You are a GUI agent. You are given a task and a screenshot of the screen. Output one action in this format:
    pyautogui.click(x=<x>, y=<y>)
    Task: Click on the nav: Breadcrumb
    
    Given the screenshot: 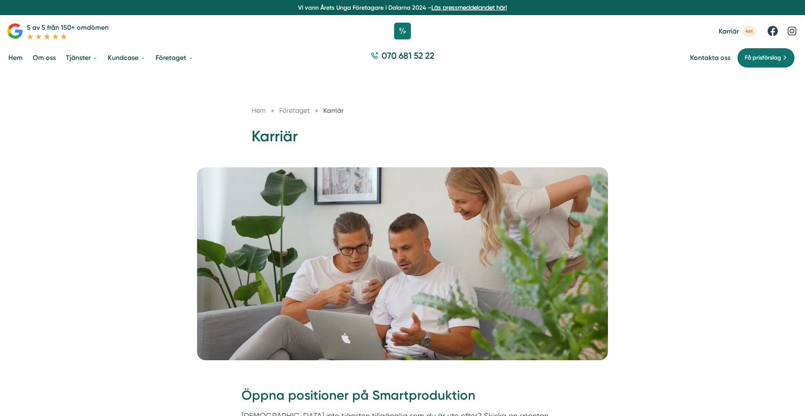 What is the action you would take?
    pyautogui.click(x=402, y=110)
    